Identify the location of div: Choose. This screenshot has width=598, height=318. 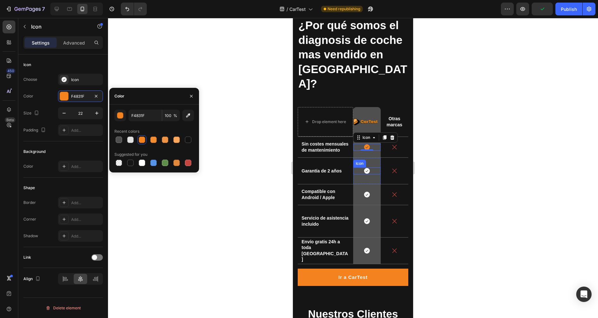
(30, 80).